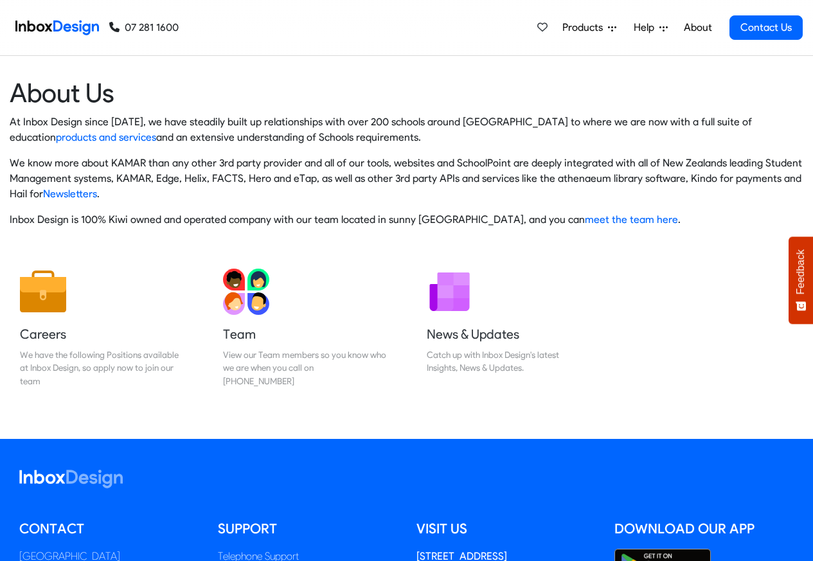 This screenshot has width=813, height=561. Describe the element at coordinates (801, 280) in the screenshot. I see `button: Feedback - Show survey` at that location.